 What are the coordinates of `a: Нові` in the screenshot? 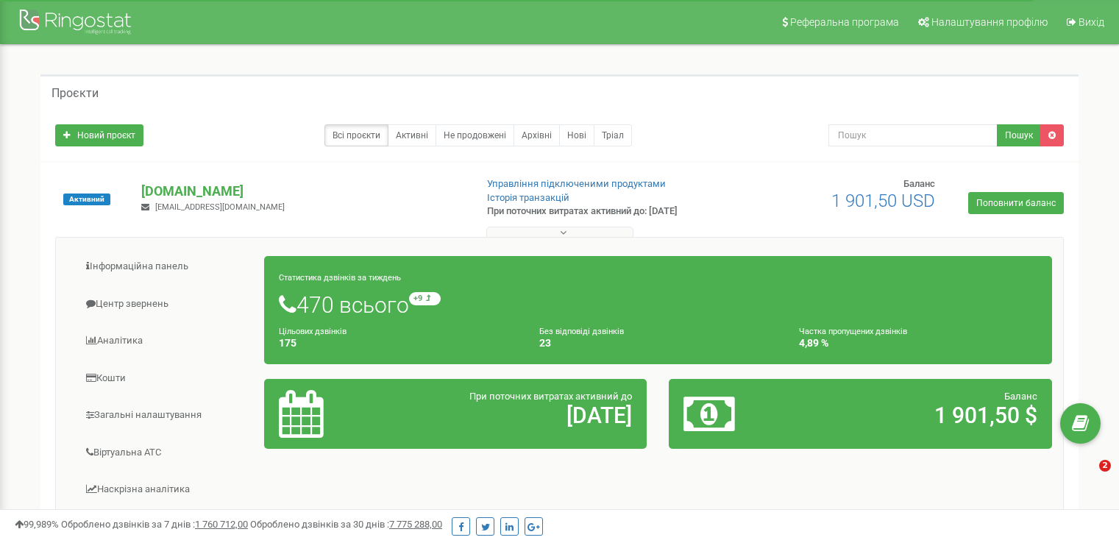 It's located at (577, 135).